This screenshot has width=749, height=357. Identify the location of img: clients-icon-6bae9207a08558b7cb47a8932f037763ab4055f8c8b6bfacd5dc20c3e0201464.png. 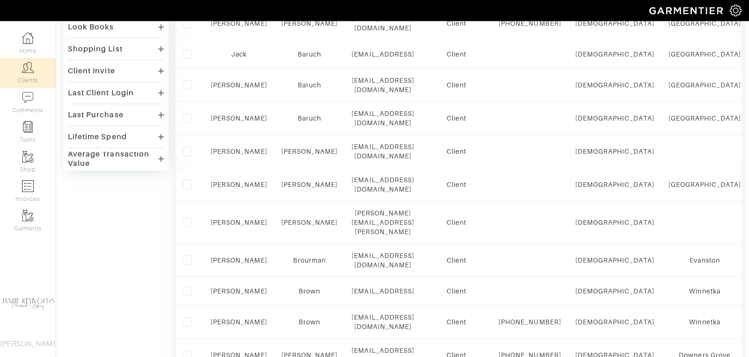
(28, 67).